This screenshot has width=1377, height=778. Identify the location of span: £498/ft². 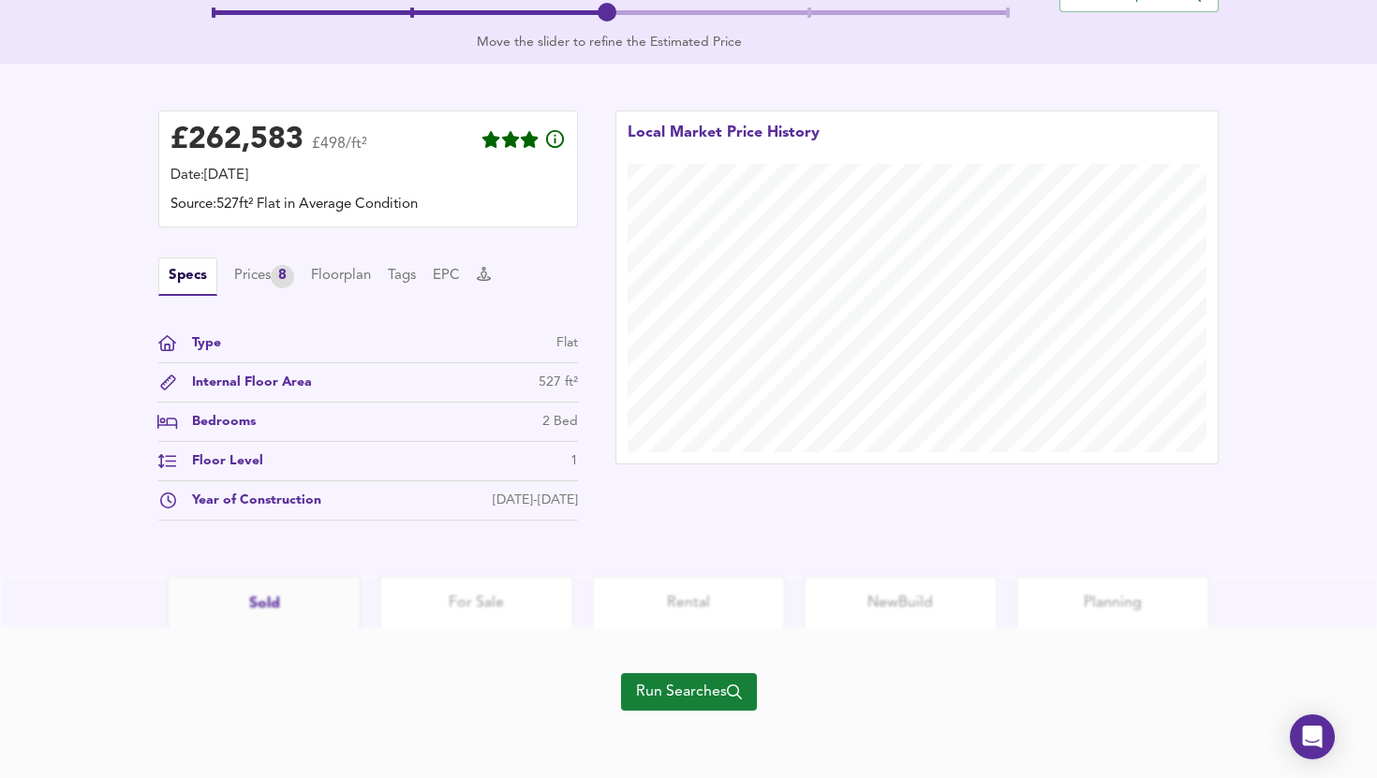
(339, 150).